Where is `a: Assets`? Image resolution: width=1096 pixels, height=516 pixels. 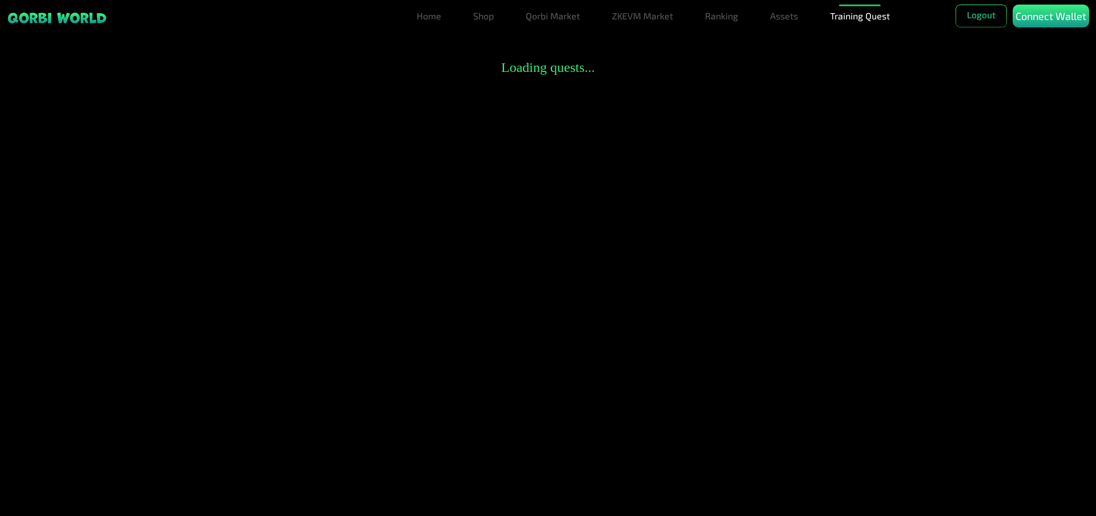
a: Assets is located at coordinates (784, 16).